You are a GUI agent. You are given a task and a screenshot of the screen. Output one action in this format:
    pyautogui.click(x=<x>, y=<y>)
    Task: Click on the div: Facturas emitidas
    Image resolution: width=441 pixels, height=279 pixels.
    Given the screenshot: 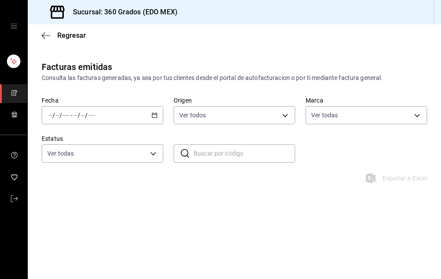 What is the action you would take?
    pyautogui.click(x=77, y=67)
    